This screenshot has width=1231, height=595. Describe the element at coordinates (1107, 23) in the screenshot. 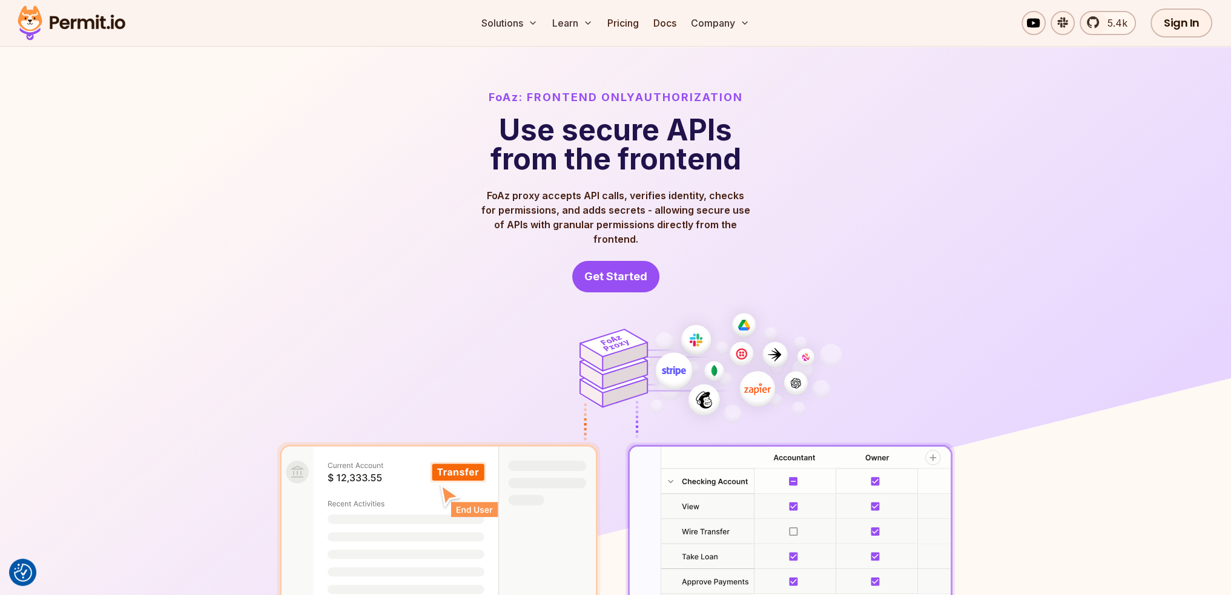

I see `a: 5.4k` at that location.